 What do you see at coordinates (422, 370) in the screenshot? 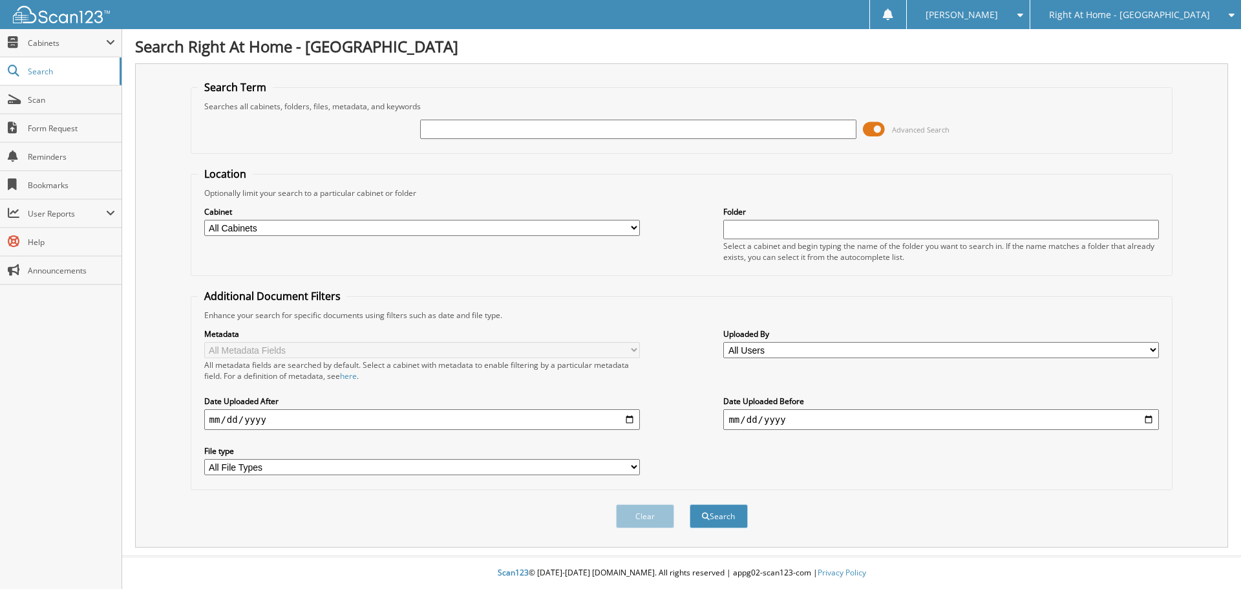
I see `div: All metadata fields are searched by default. Select a cabinet with metadata to enable filtering b...` at bounding box center [422, 370].